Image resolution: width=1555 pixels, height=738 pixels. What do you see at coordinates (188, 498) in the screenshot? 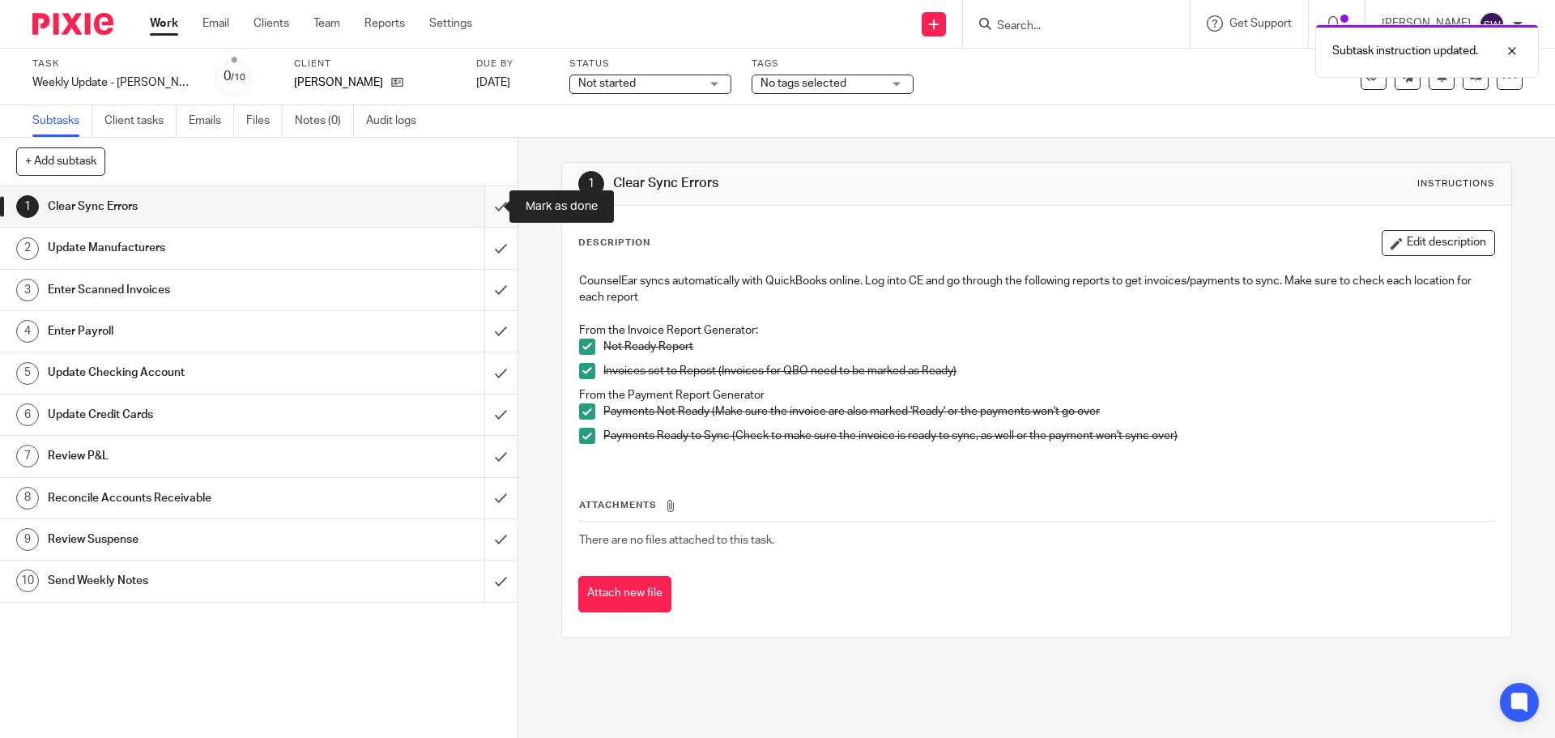
I see `h1: Reconcile Accounts Receivable` at bounding box center [188, 498].